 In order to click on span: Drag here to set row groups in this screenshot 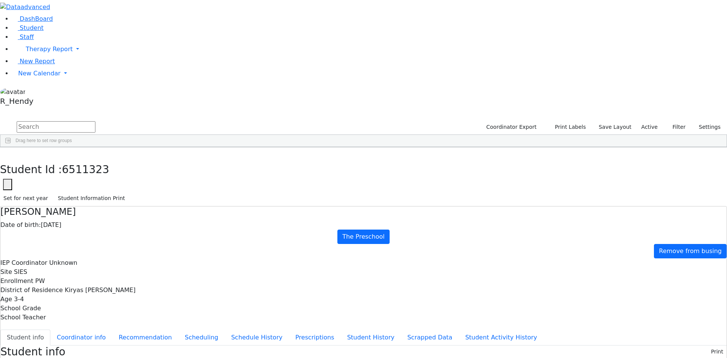, I will do `click(44, 140)`.